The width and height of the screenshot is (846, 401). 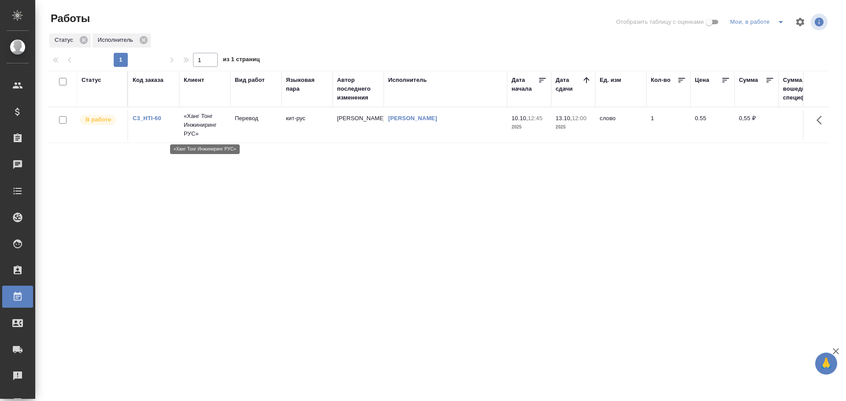 I want to click on p: Исполнитель, so click(x=117, y=40).